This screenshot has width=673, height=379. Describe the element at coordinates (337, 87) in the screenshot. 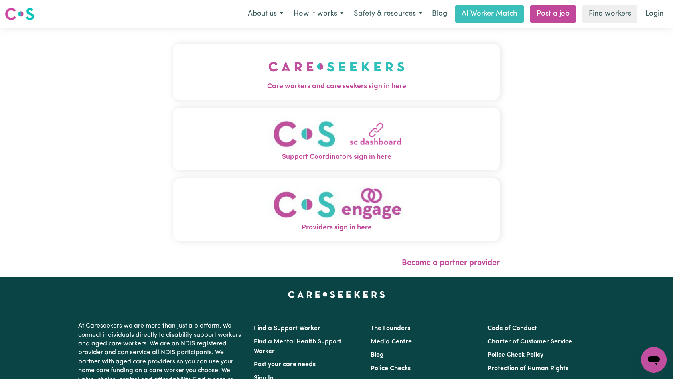

I see `span: Care workers and care seekers sign in here` at that location.